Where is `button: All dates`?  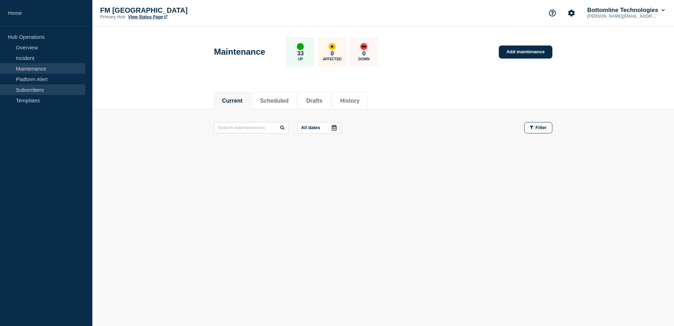 button: All dates is located at coordinates (319, 128).